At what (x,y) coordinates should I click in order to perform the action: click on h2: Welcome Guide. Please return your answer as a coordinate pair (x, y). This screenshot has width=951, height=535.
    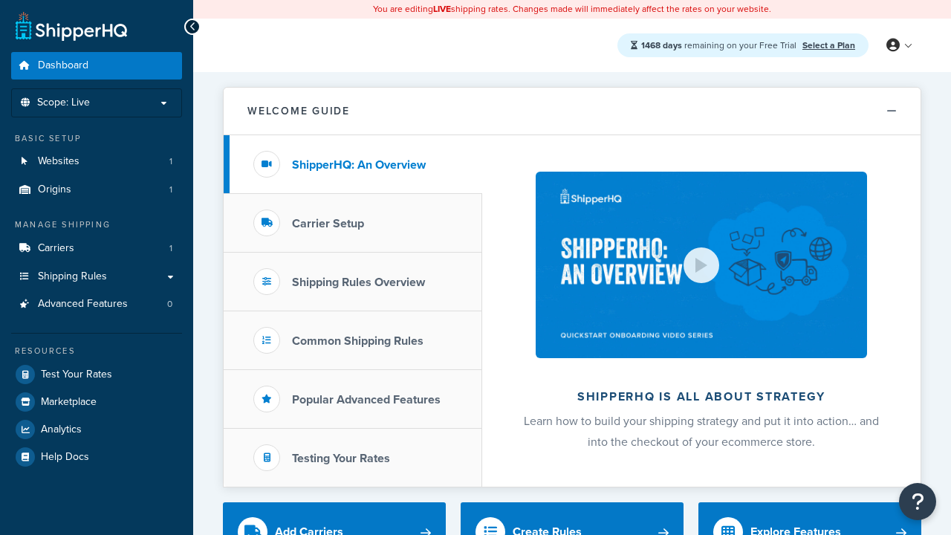
    Looking at the image, I should click on (299, 111).